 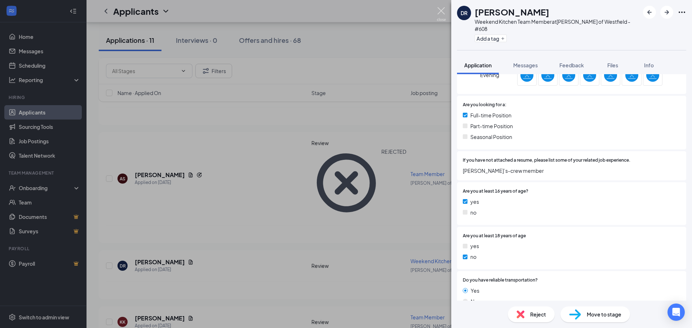 What do you see at coordinates (676, 313) in the screenshot?
I see `div: Open Intercom Messenger` at bounding box center [676, 313].